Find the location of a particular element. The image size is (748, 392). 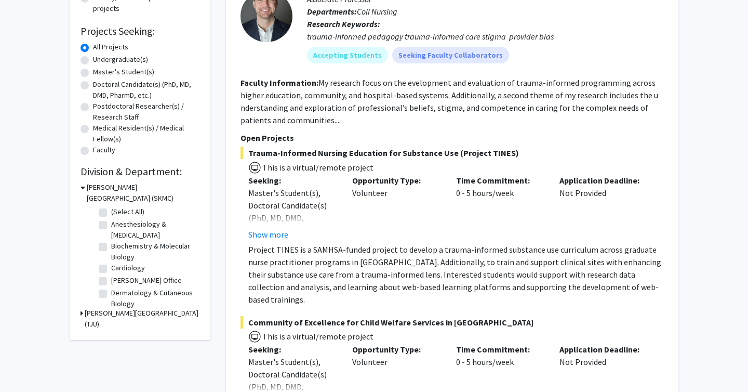

div: trauma-informed pedagogy trauma-informed care stigma provider bias is located at coordinates (485, 36).